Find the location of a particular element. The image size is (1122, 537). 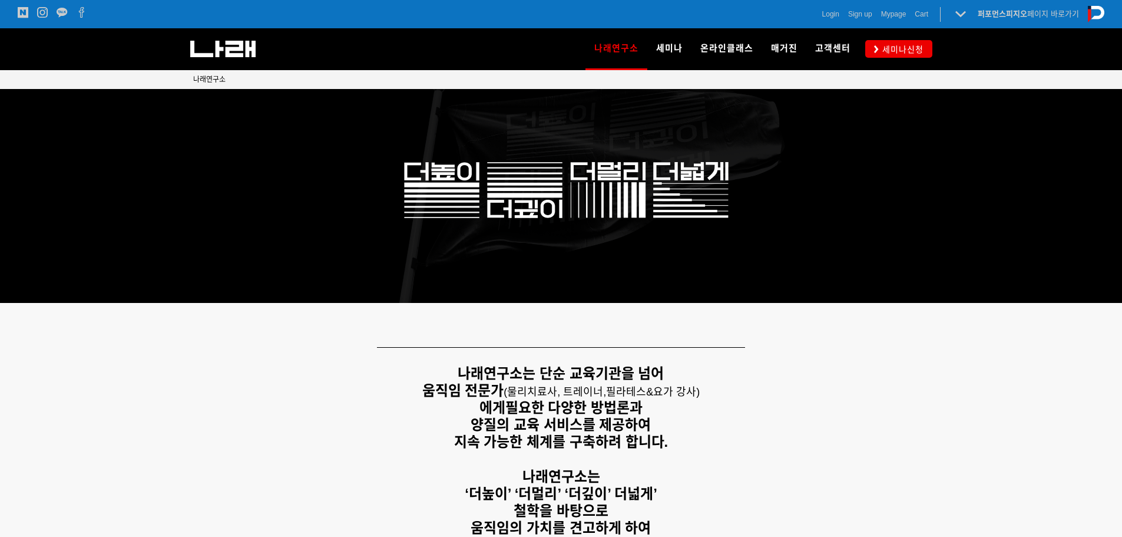

a: 세미나신청 is located at coordinates (899, 48).